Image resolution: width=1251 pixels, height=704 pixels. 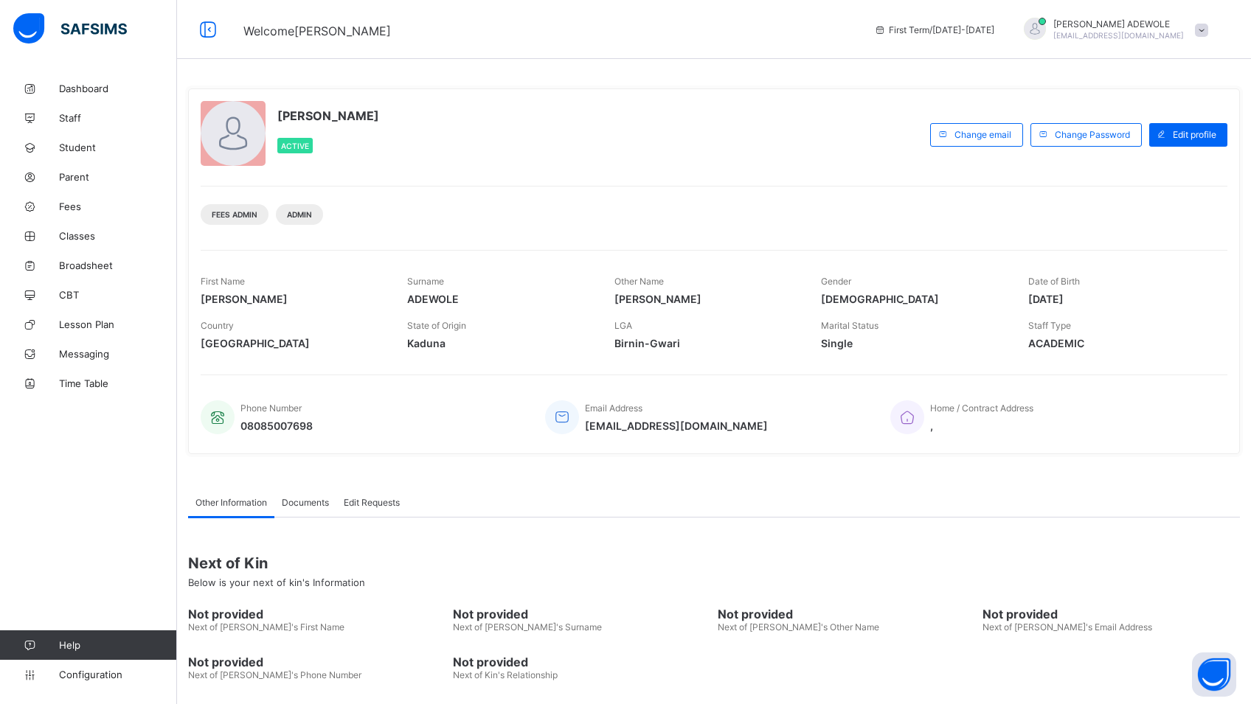 I want to click on div: OLUBUNMIADEWOLE, so click(x=1112, y=29).